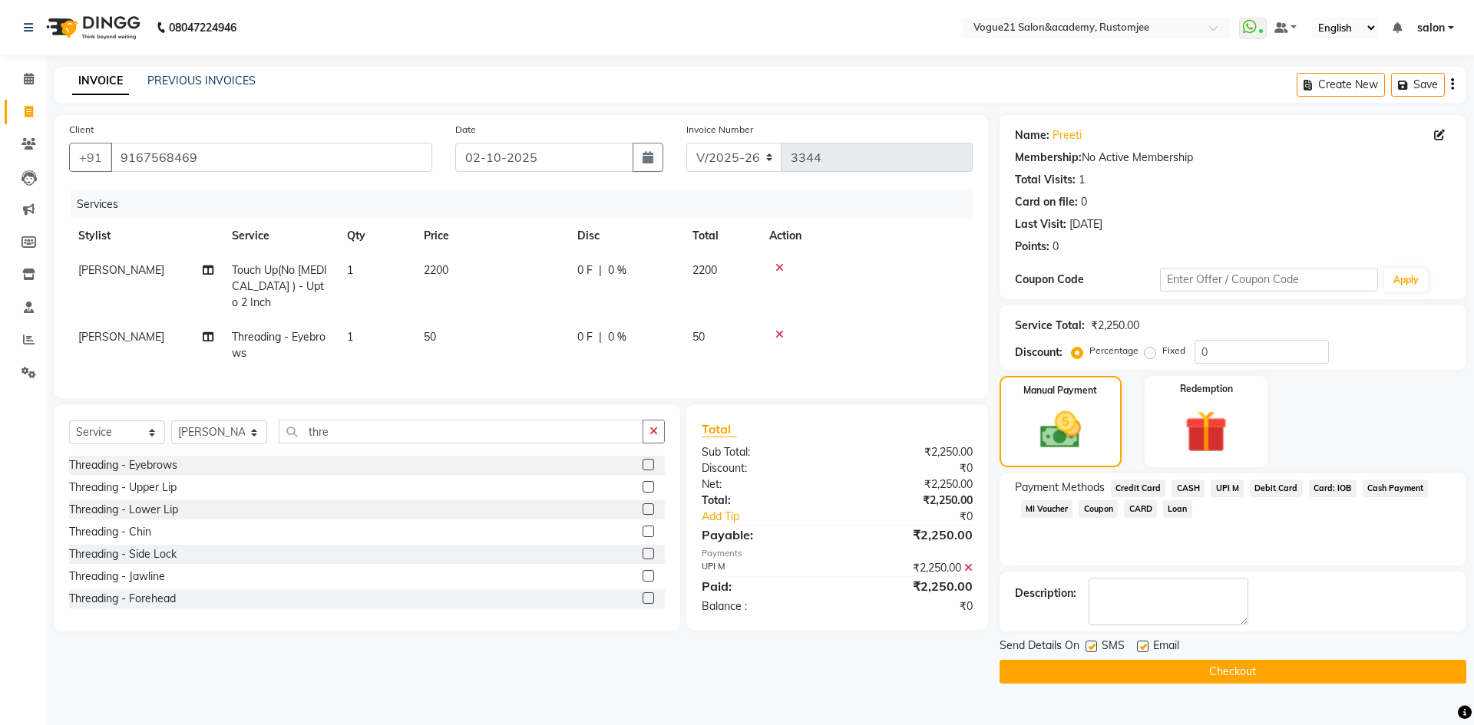 The image size is (1474, 725). Describe the element at coordinates (117, 576) in the screenshot. I see `div: Threading - Jawline` at that location.